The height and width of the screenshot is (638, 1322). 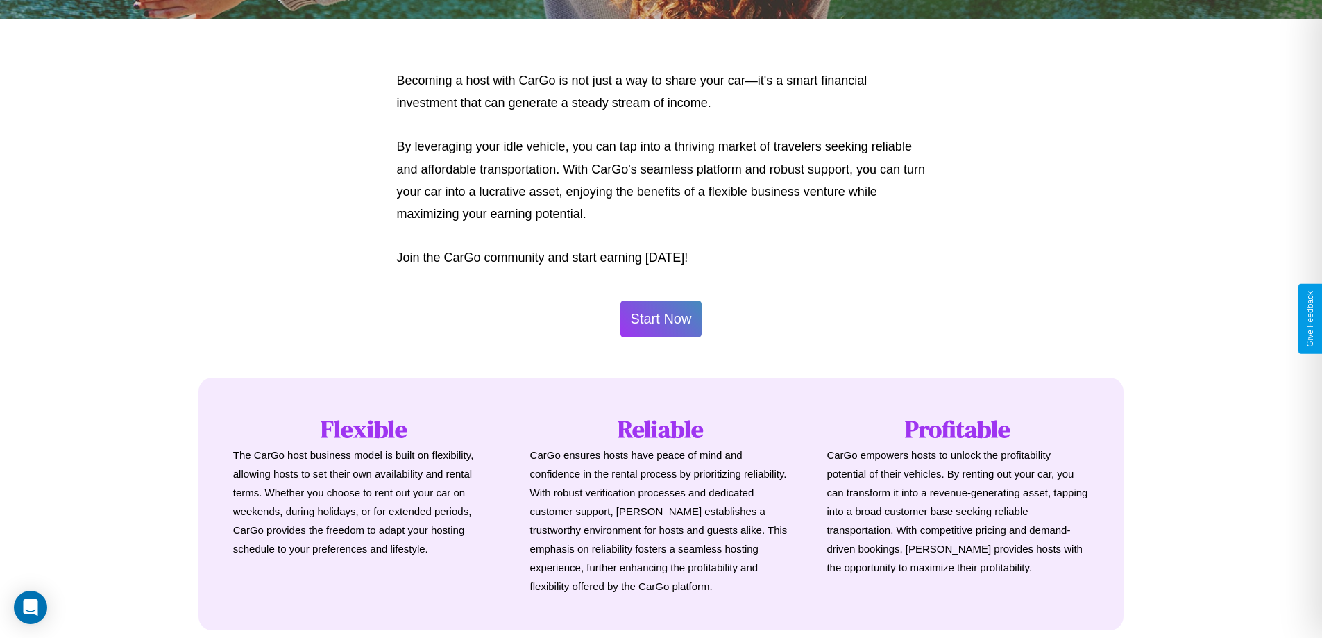 What do you see at coordinates (958, 429) in the screenshot?
I see `h1: Profitable` at bounding box center [958, 429].